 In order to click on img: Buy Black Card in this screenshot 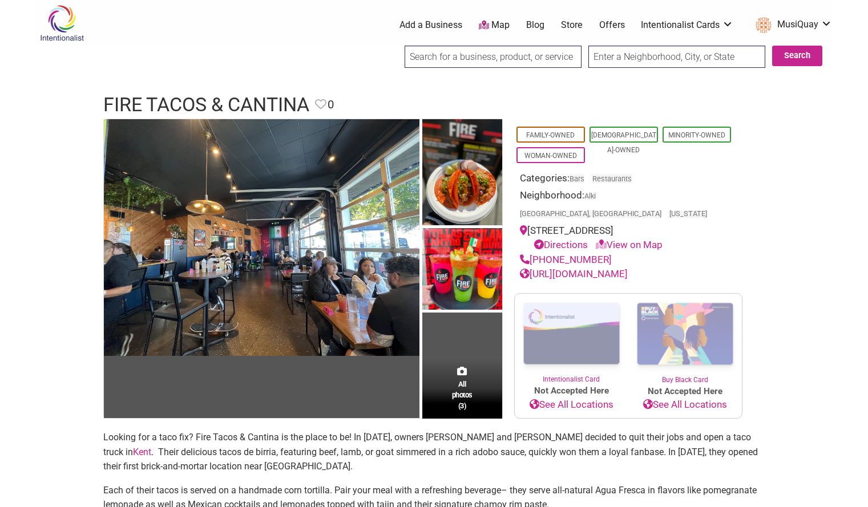, I will do `click(684, 334)`.